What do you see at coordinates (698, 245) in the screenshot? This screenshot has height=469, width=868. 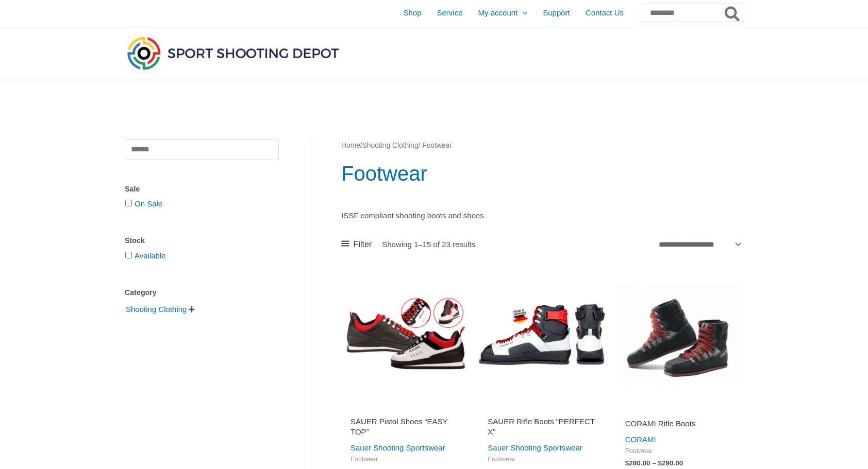 I see `select: Shop order` at bounding box center [698, 245].